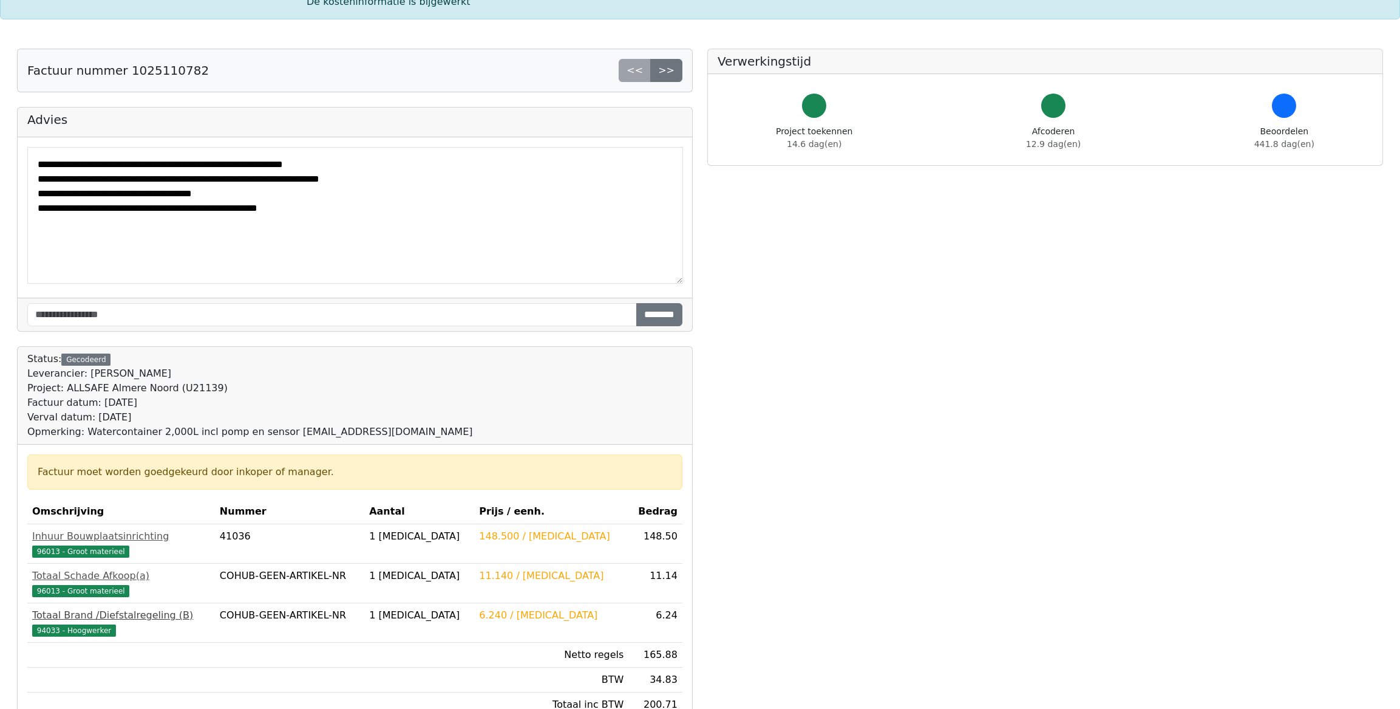 The image size is (1400, 709). What do you see at coordinates (551, 655) in the screenshot?
I see `td: Netto regels` at bounding box center [551, 655].